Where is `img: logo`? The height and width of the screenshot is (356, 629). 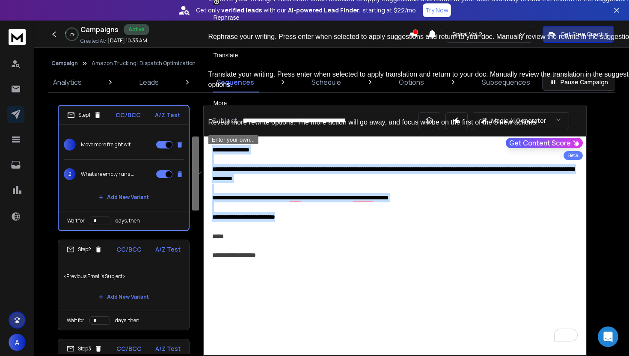
img: logo is located at coordinates (17, 37).